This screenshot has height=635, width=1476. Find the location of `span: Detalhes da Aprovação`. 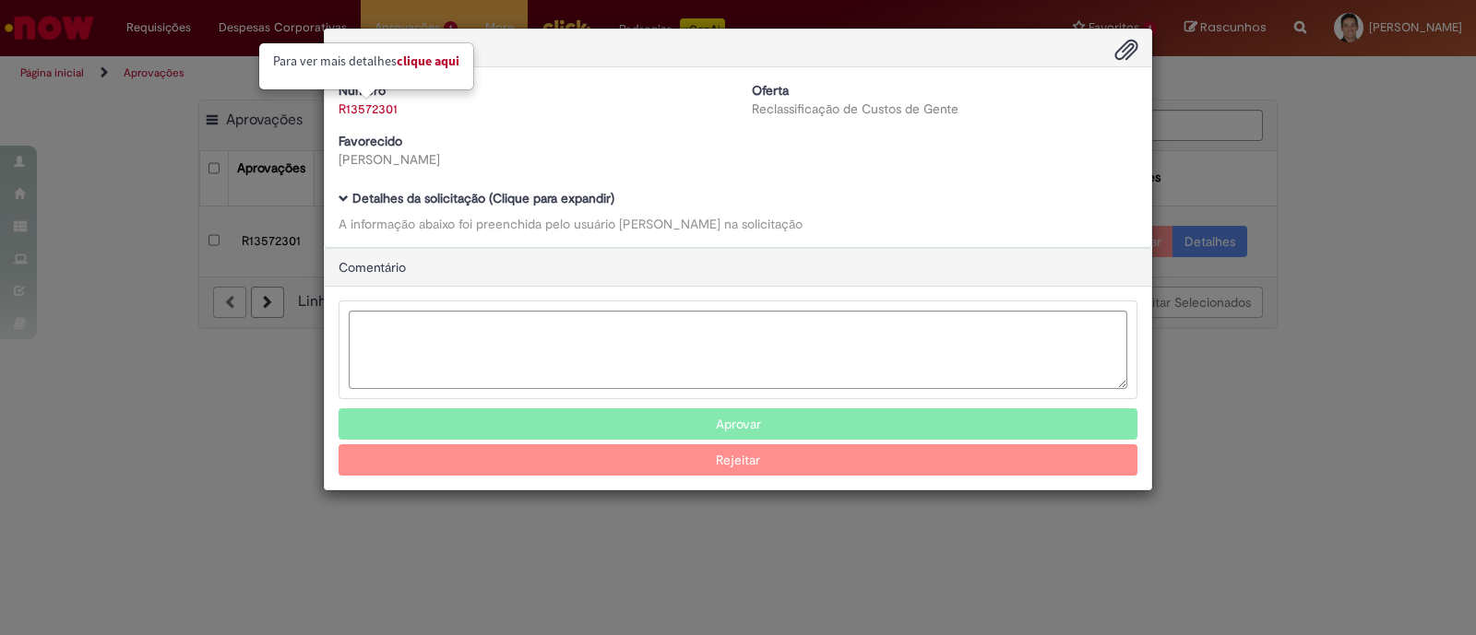

span: Detalhes da Aprovação is located at coordinates (405, 48).